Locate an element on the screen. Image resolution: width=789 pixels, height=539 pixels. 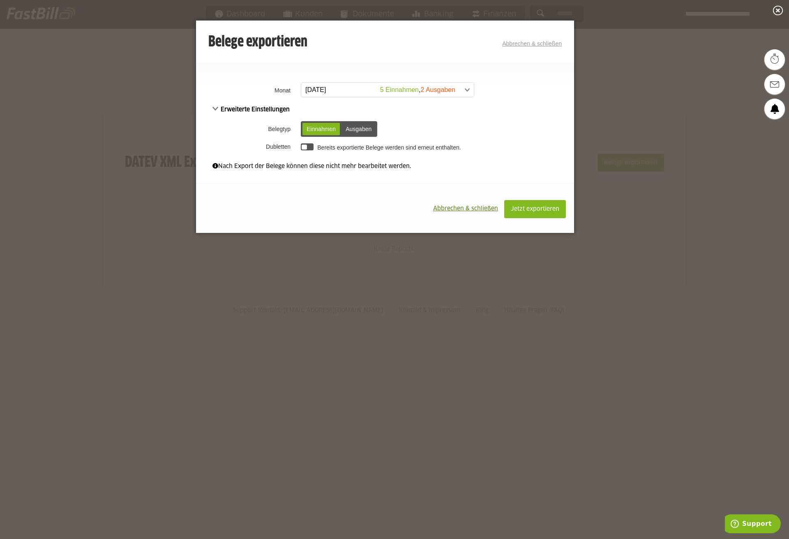
div: Ausgaben is located at coordinates (358, 129).